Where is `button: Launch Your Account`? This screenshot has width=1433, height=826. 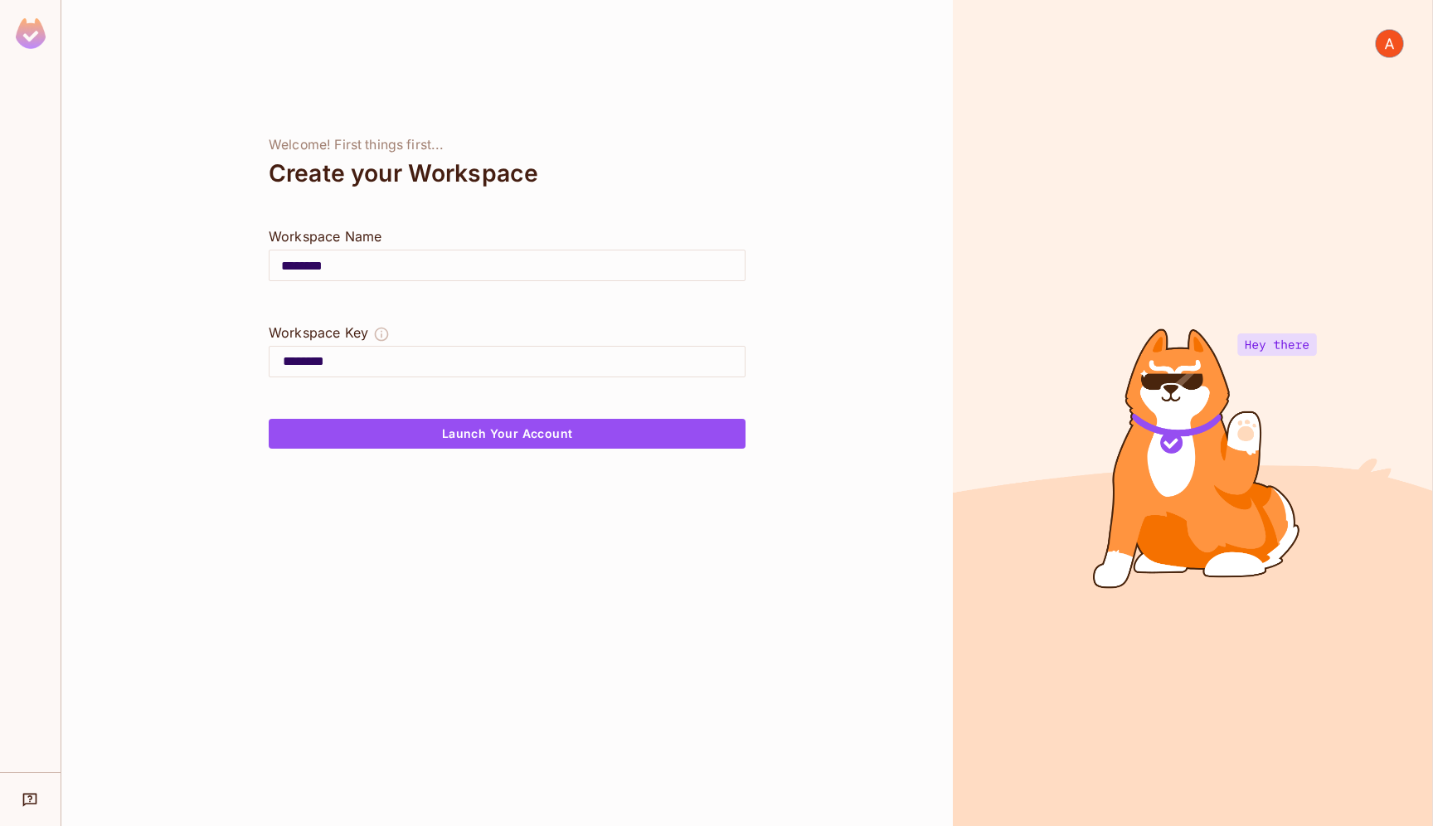
button: Launch Your Account is located at coordinates (507, 434).